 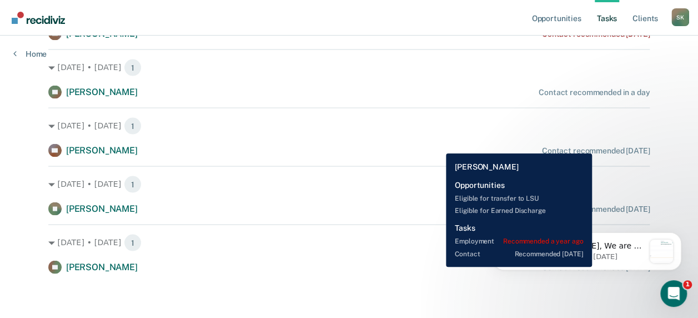 I want to click on button: Profile dropdown button, so click(x=681, y=17).